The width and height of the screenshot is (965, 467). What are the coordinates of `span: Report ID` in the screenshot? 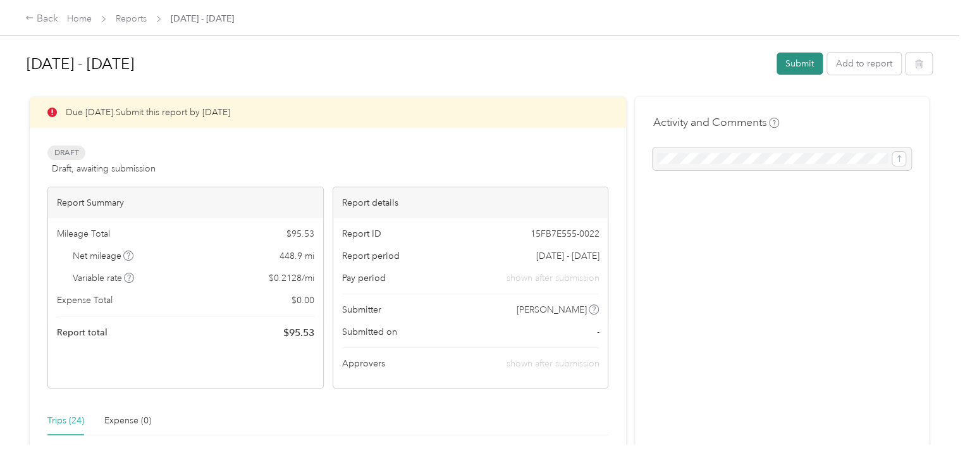 It's located at (362, 233).